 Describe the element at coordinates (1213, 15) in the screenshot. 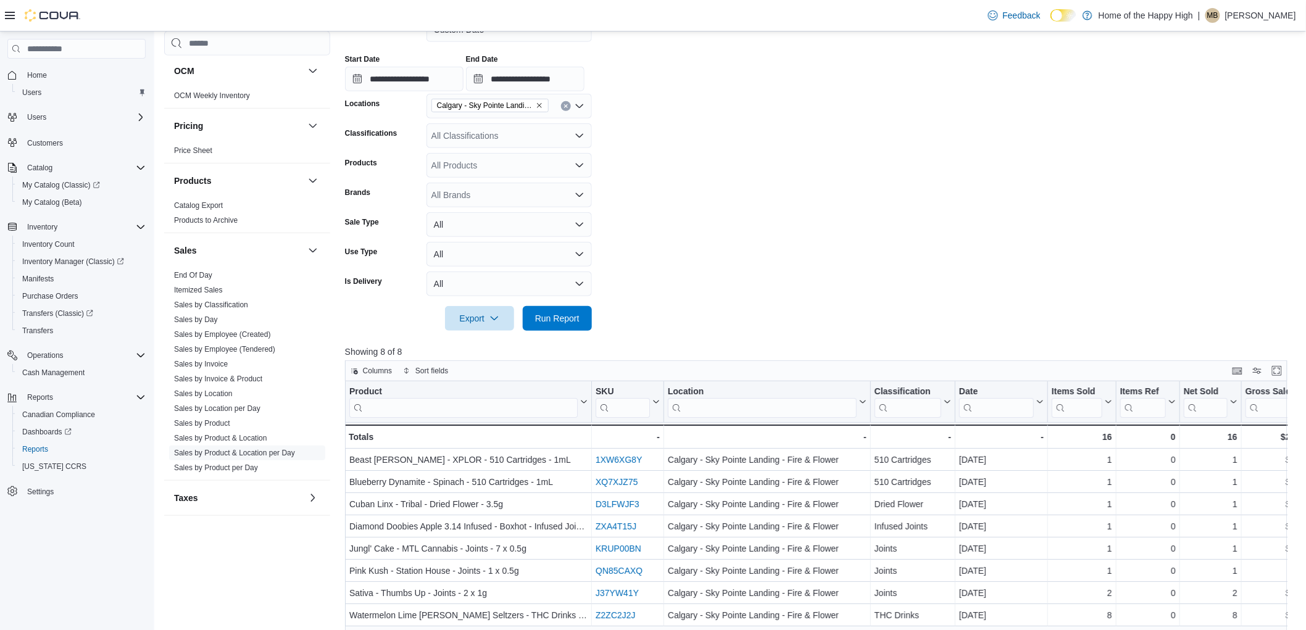

I see `span: MB` at that location.